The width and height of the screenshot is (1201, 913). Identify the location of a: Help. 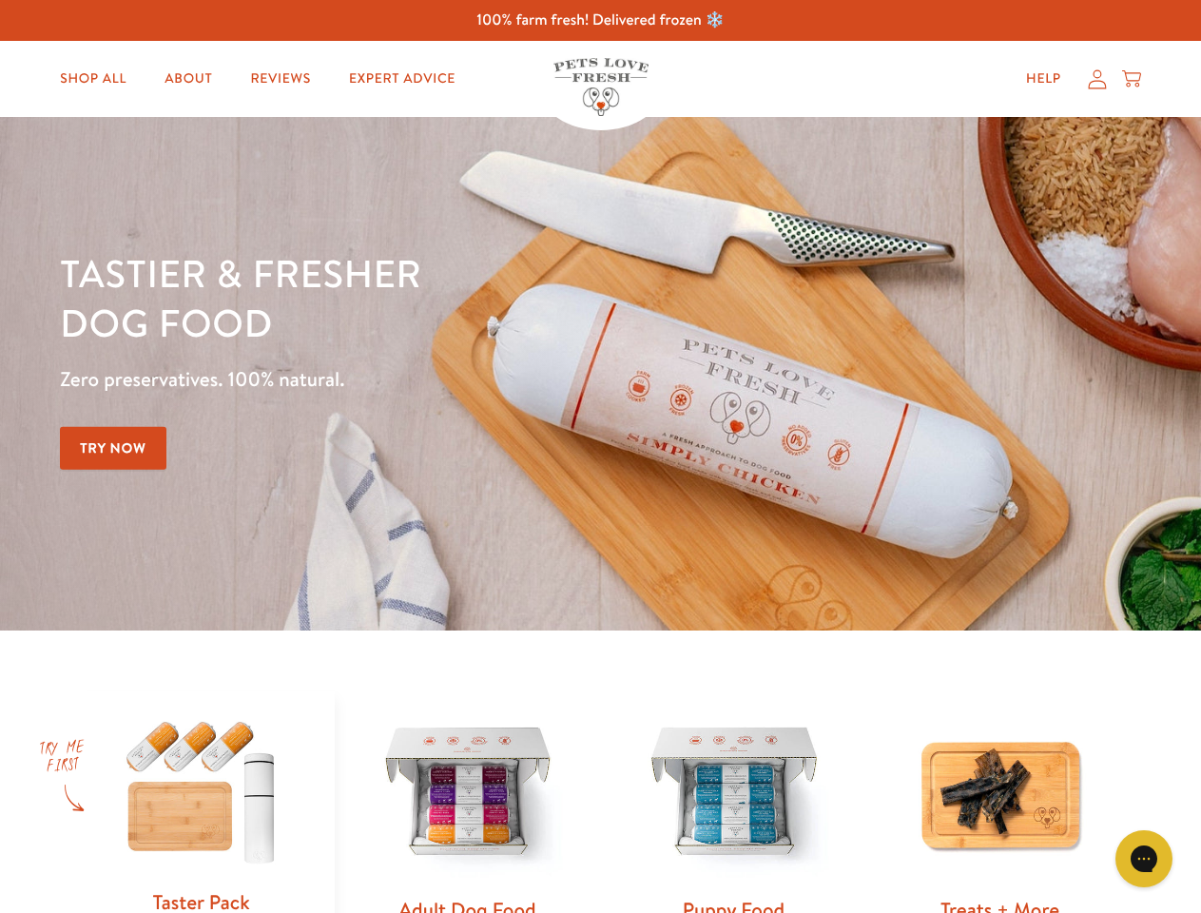
(1044, 79).